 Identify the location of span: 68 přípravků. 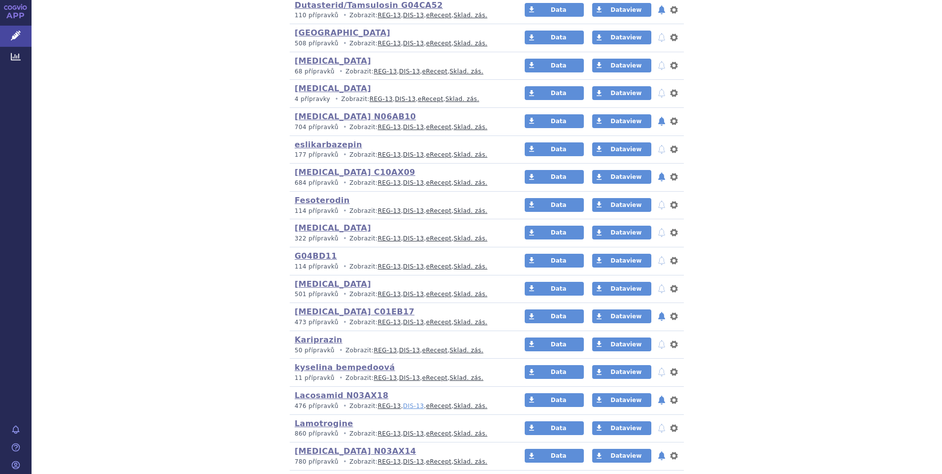
(314, 71).